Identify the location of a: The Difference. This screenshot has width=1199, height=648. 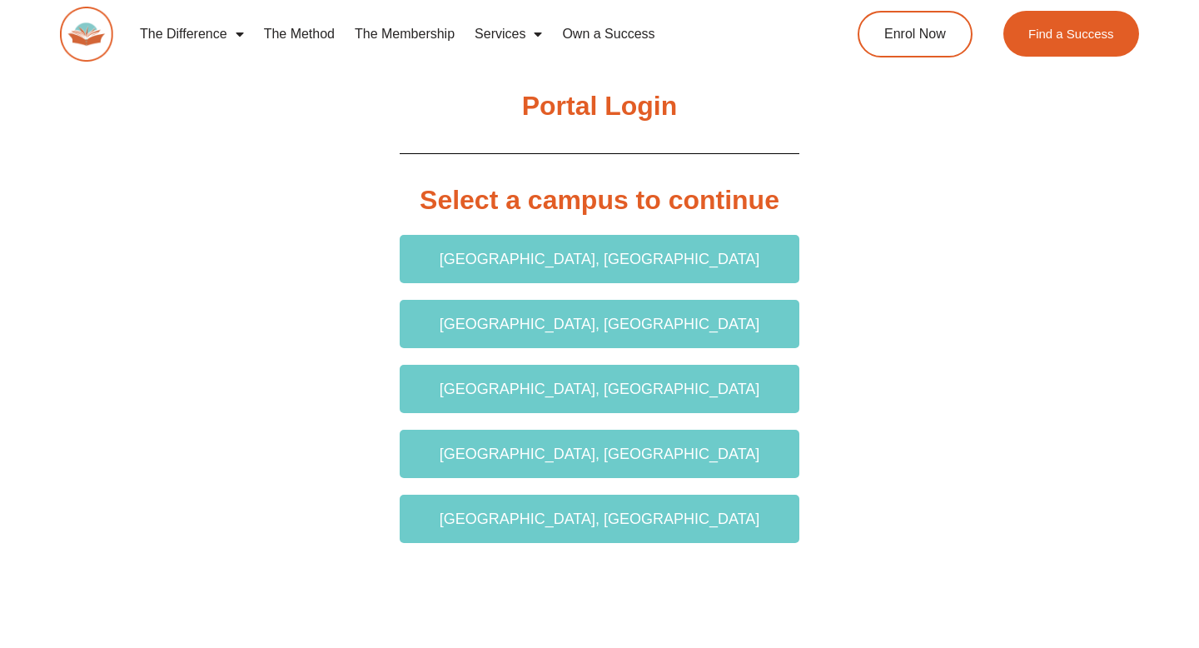
(191, 34).